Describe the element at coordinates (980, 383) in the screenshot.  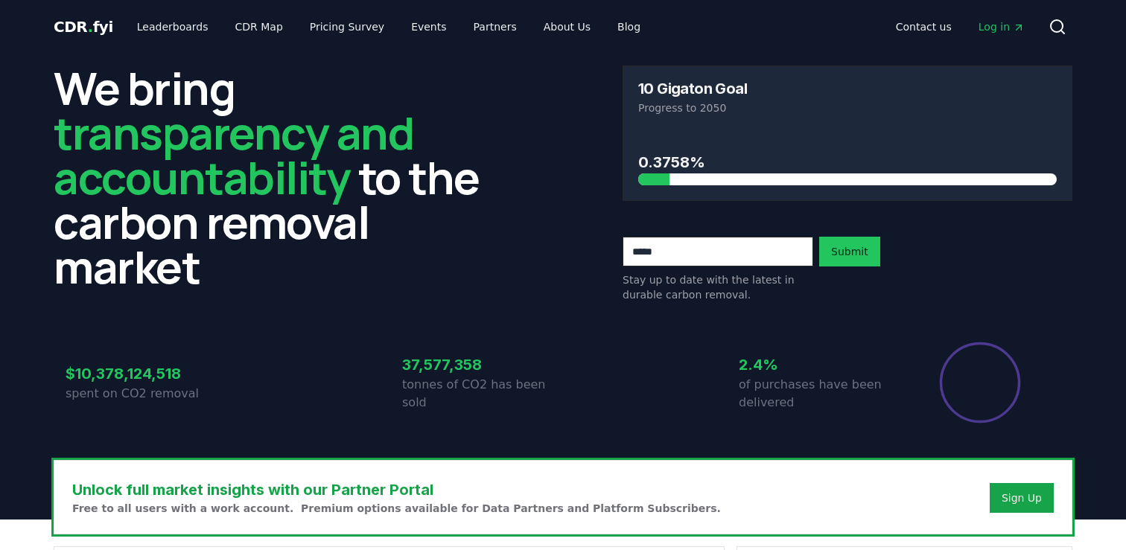
I see `div: Percentage of sales delivered` at that location.